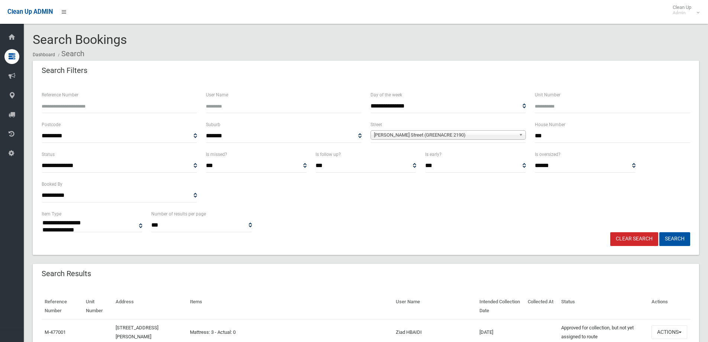 The height and width of the screenshot is (342, 708). Describe the element at coordinates (548, 154) in the screenshot. I see `label: Is oversized?` at that location.